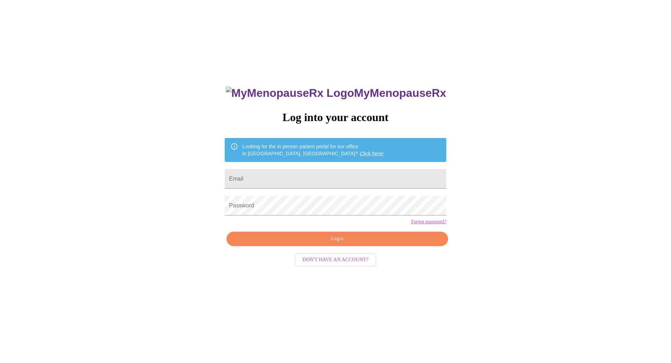  What do you see at coordinates (336, 93) in the screenshot?
I see `h3: MyMenopauseRx` at bounding box center [336, 93].